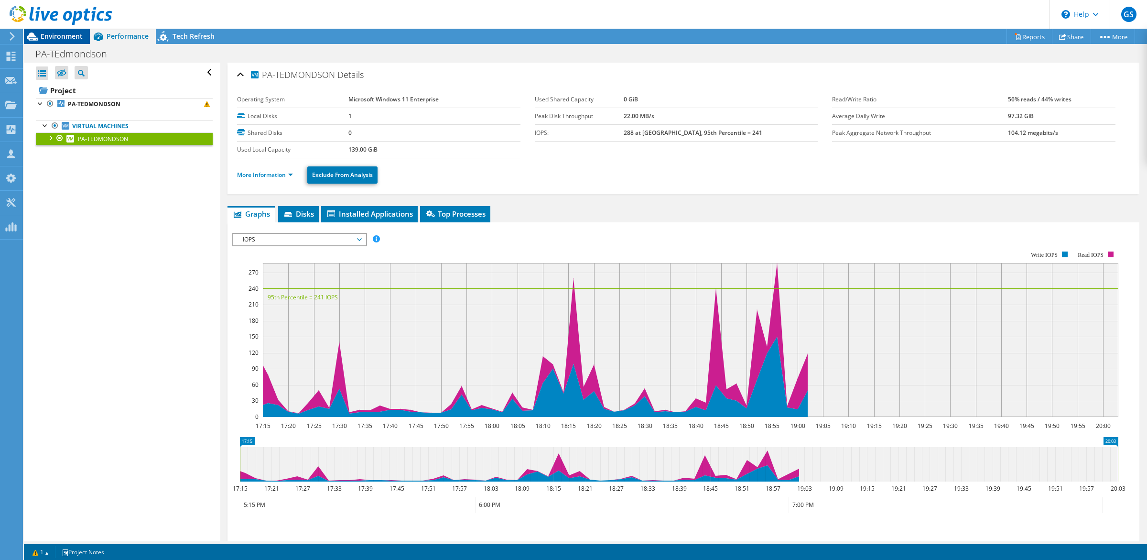 This screenshot has height=560, width=1147. What do you see at coordinates (255, 384) in the screenshot?
I see `text: 60` at bounding box center [255, 384].